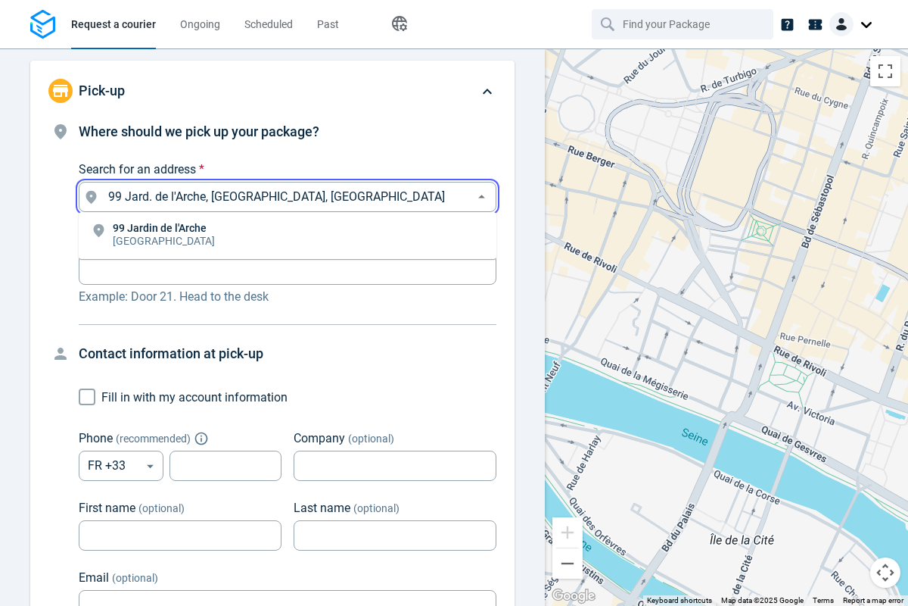 The width and height of the screenshot is (908, 606). What do you see at coordinates (201, 438) in the screenshot?
I see `button: Explain "Recommended"` at bounding box center [201, 438].